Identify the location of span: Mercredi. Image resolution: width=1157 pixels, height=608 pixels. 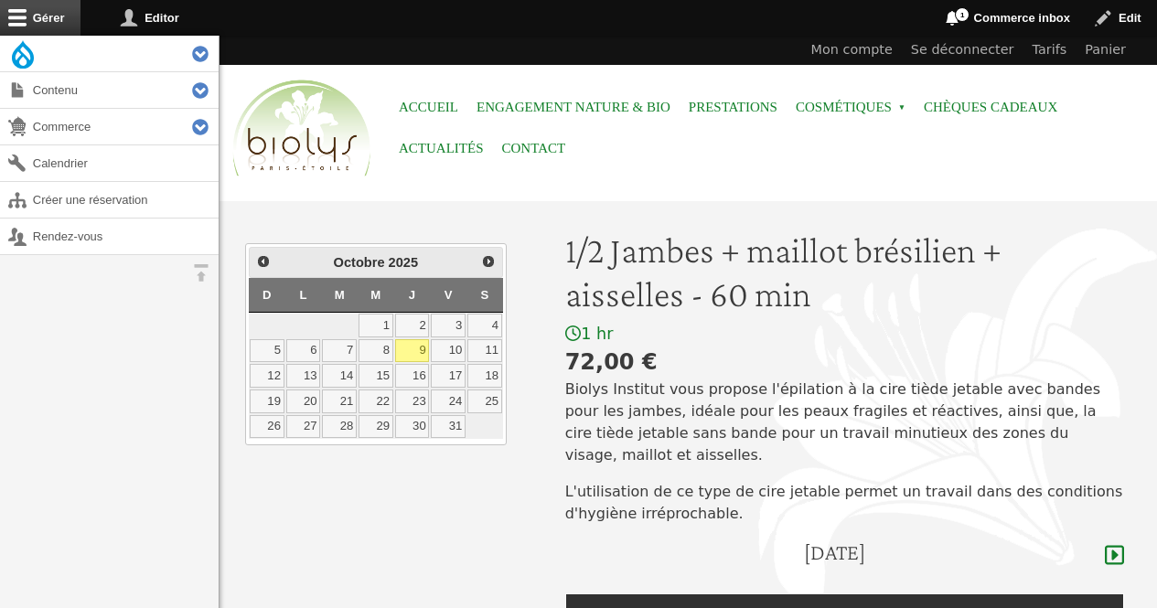
(375, 295).